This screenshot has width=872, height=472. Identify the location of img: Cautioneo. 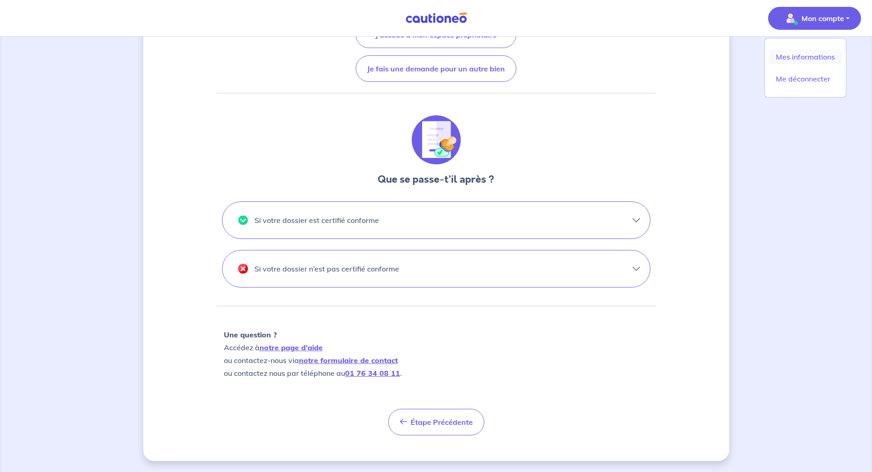
(436, 18).